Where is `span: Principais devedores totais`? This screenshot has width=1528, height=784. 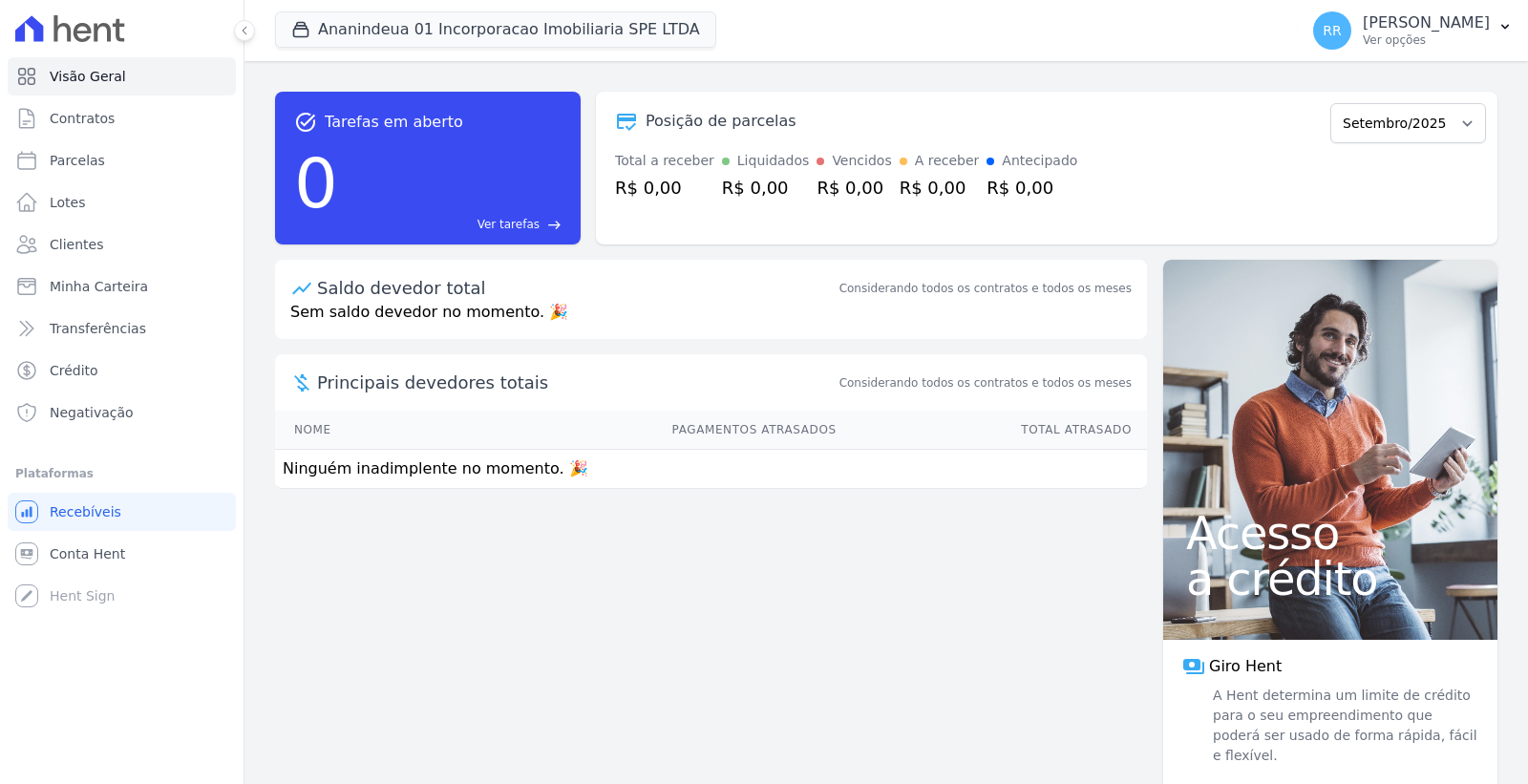
span: Principais devedores totais is located at coordinates (576, 382).